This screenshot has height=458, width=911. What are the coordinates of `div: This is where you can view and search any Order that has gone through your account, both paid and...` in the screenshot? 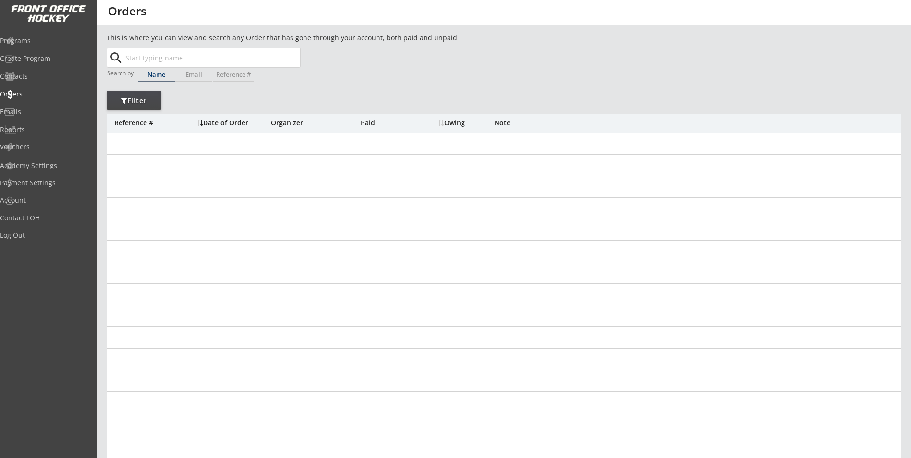 It's located at (309, 38).